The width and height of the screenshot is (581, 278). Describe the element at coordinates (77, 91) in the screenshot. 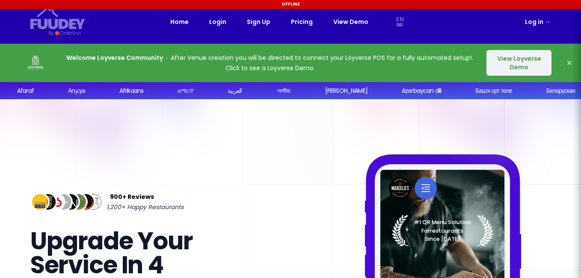

I see `div: Аҧсуа` at that location.